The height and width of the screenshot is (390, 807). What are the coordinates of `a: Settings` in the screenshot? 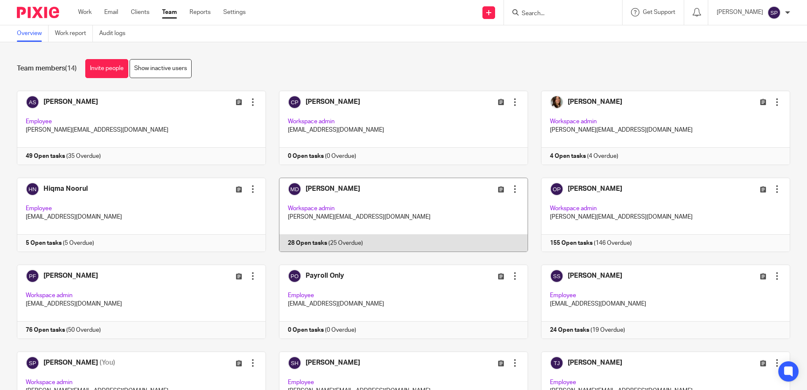 It's located at (234, 12).